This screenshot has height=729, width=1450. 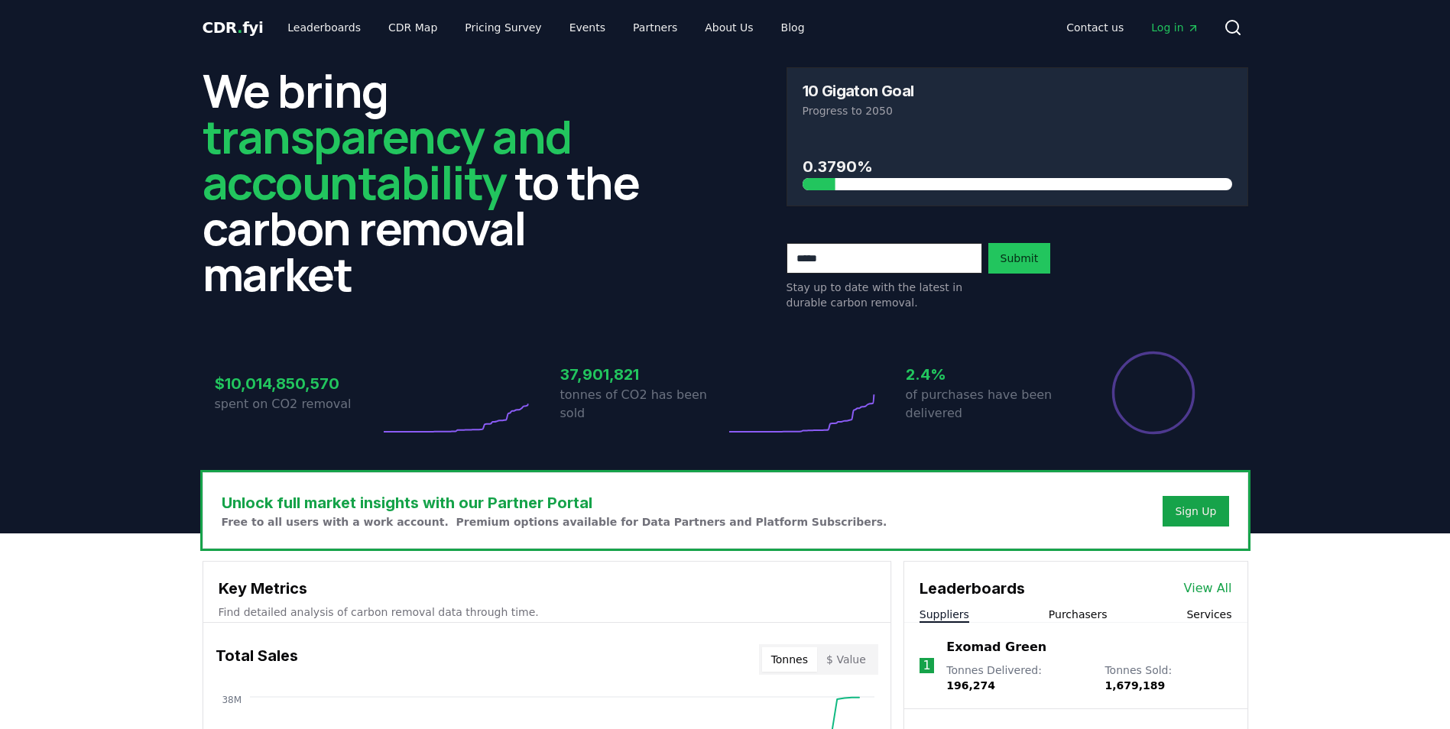 What do you see at coordinates (1078, 615) in the screenshot?
I see `button: Purchasers` at bounding box center [1078, 615].